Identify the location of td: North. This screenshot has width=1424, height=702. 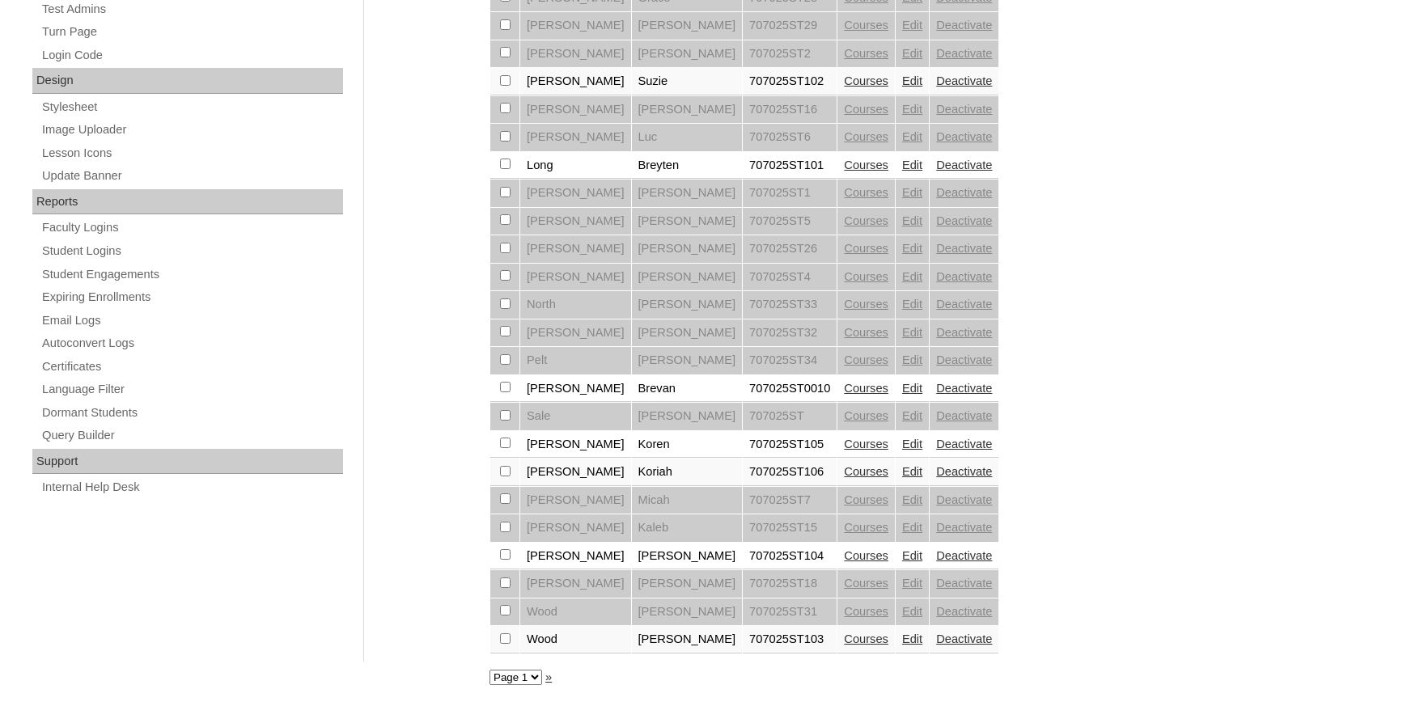
(575, 305).